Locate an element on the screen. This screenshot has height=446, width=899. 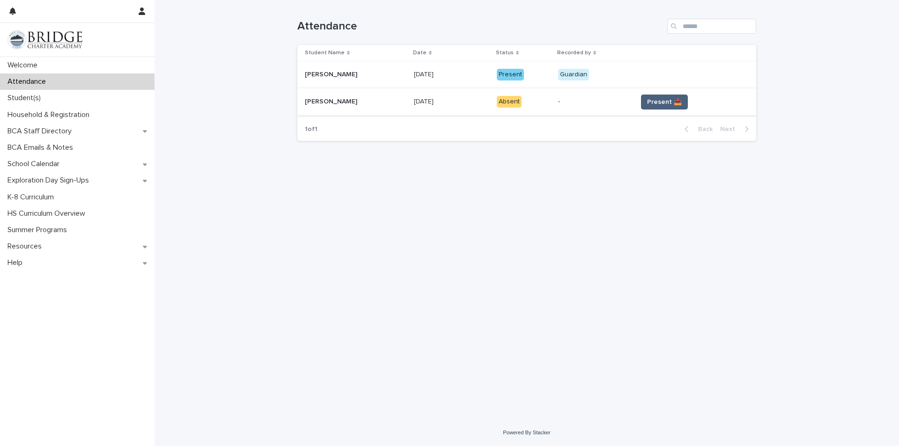
p: HS Curriculum Overview is located at coordinates (48, 213).